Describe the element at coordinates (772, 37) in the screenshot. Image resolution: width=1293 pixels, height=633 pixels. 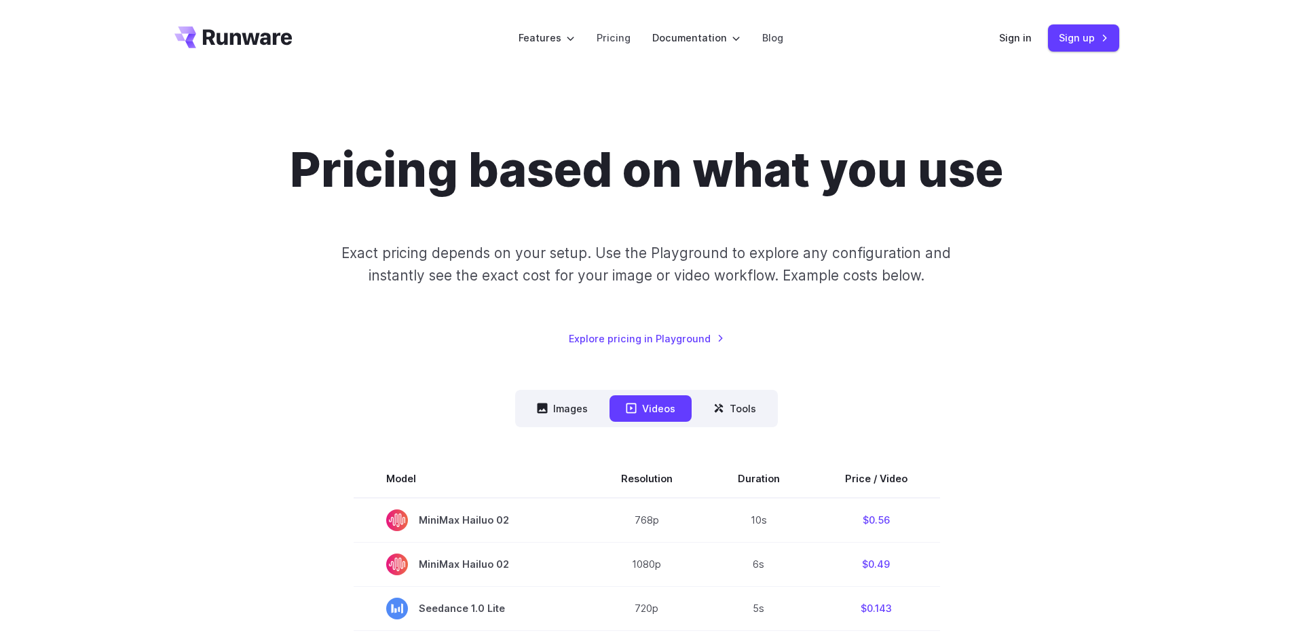
I see `a: Blog` at that location.